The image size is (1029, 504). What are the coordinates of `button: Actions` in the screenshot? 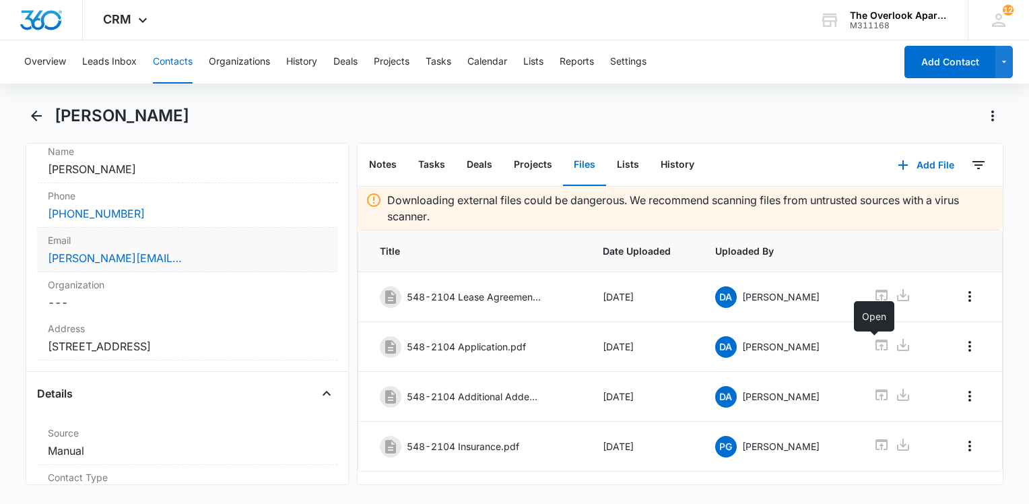 It's located at (992, 116).